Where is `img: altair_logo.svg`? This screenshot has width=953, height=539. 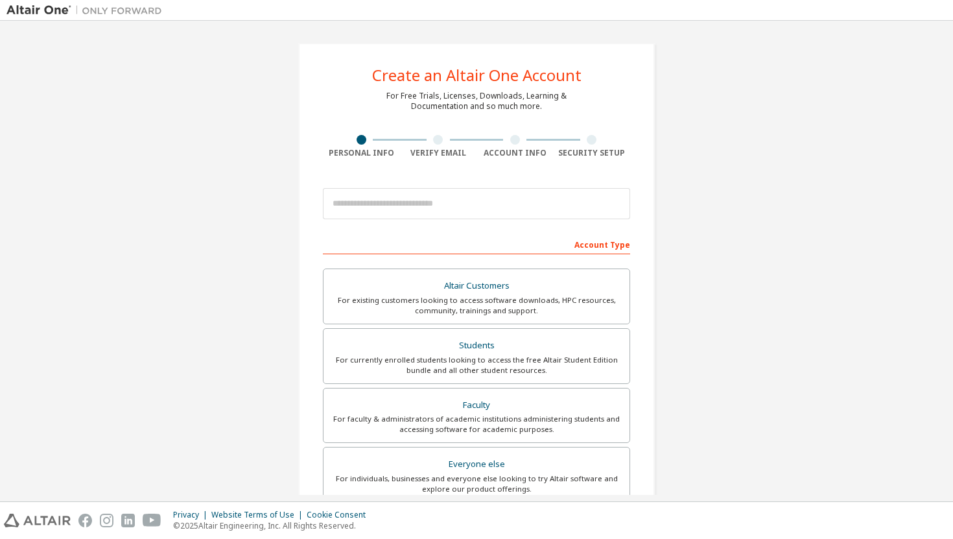 img: altair_logo.svg is located at coordinates (37, 520).